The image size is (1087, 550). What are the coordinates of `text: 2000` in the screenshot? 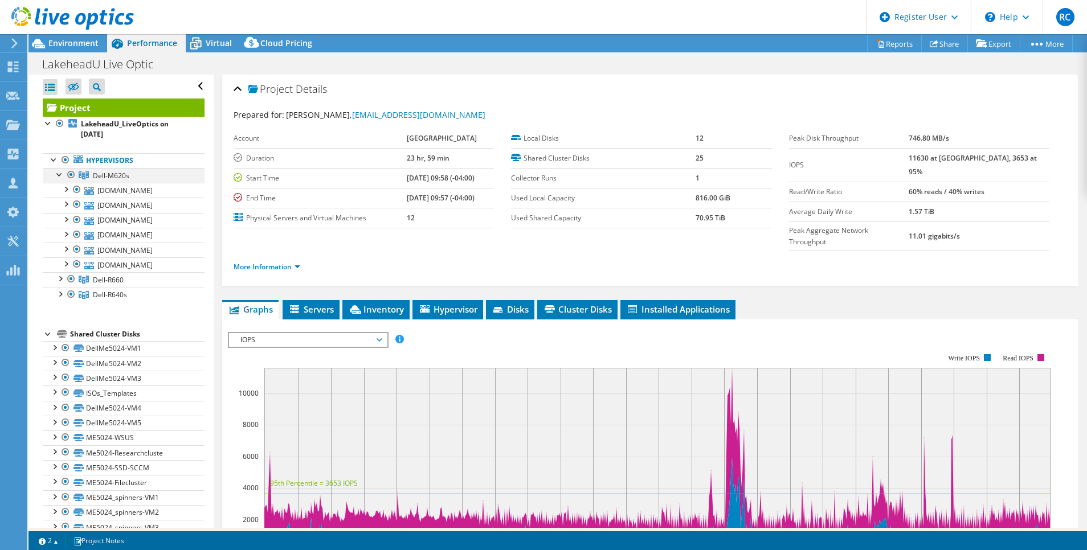 It's located at (251, 519).